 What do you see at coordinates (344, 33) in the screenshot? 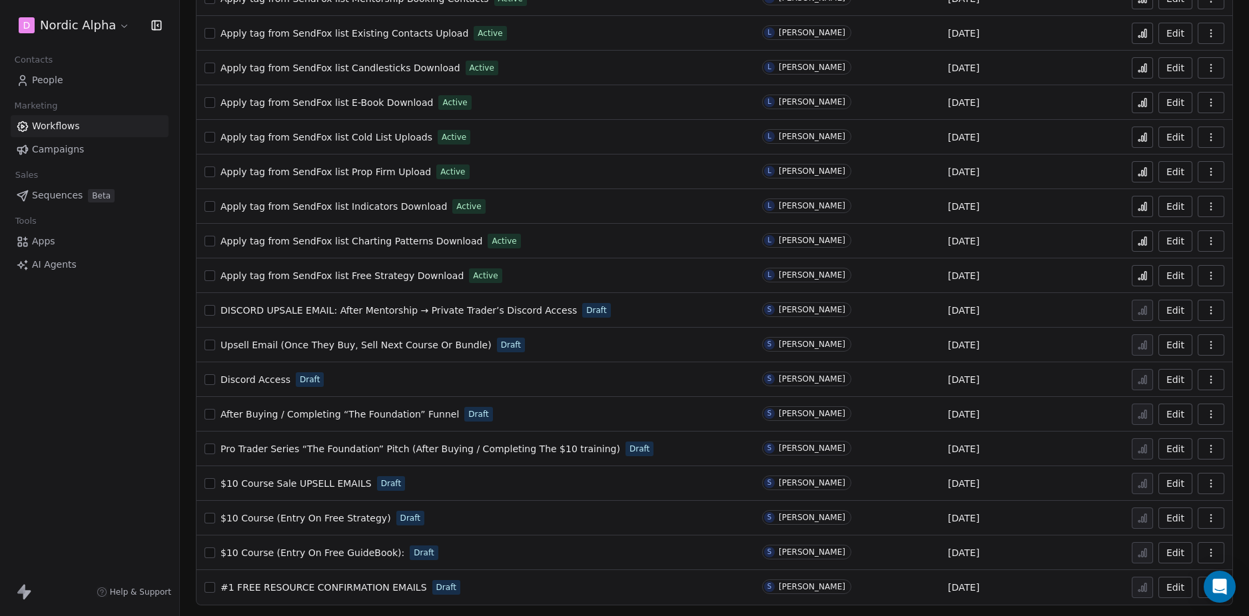
I see `span: Apply tag from SendFox list Existing Contacts Upload` at bounding box center [344, 33].